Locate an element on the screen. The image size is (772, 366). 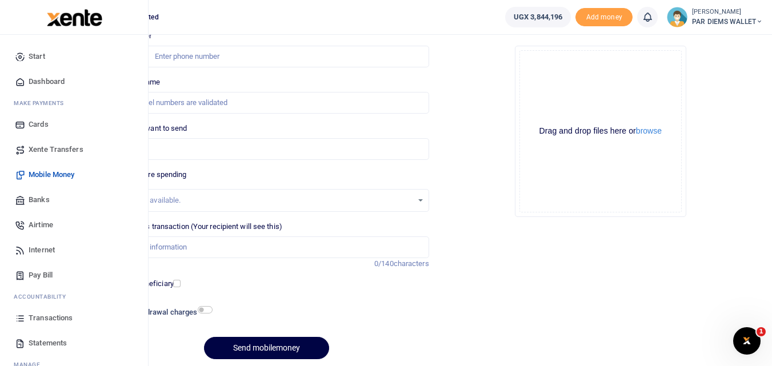
span: UGX 3,844,196 is located at coordinates (538, 17).